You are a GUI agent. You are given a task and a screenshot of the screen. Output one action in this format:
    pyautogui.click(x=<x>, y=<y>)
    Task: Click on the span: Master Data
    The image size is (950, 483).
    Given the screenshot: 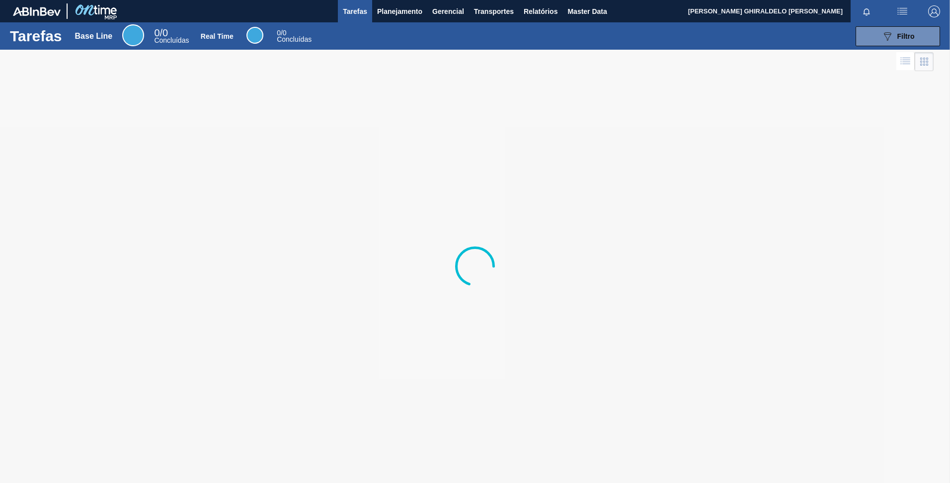 What is the action you would take?
    pyautogui.click(x=587, y=11)
    